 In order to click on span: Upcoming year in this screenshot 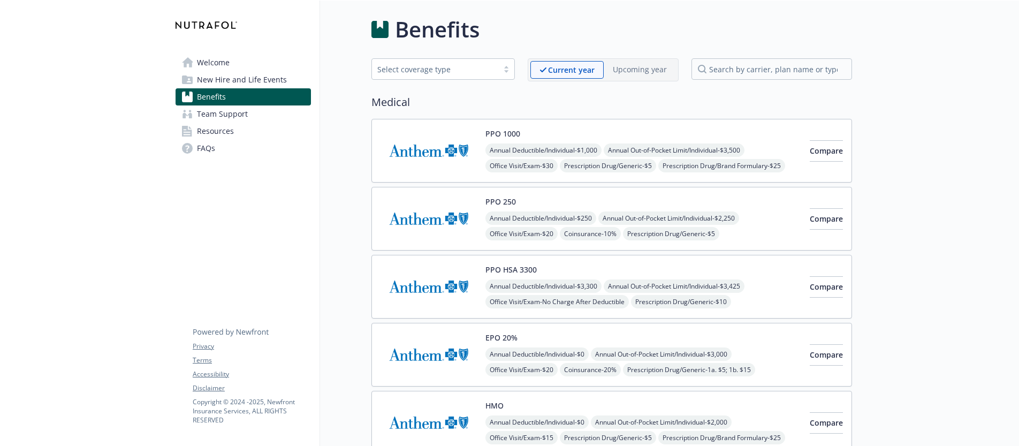, I will do `click(639, 70)`.